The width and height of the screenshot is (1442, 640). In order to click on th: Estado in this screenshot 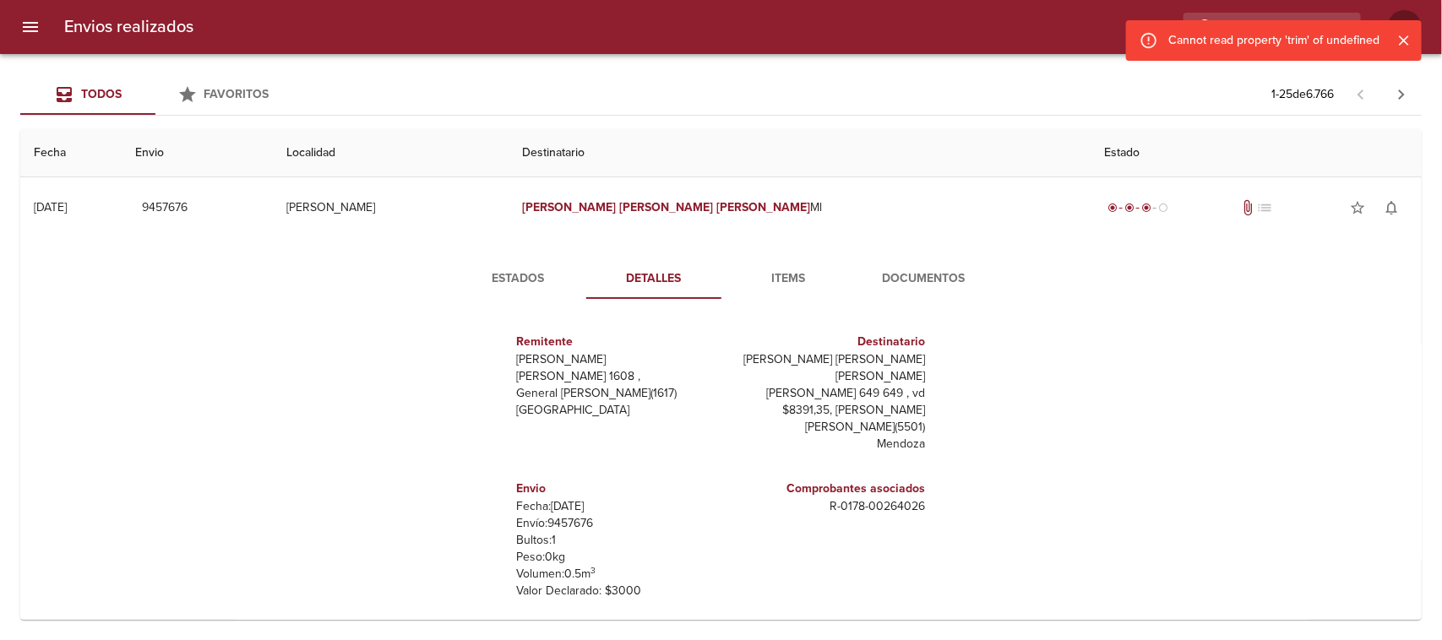, I will do `click(1256, 153)`.